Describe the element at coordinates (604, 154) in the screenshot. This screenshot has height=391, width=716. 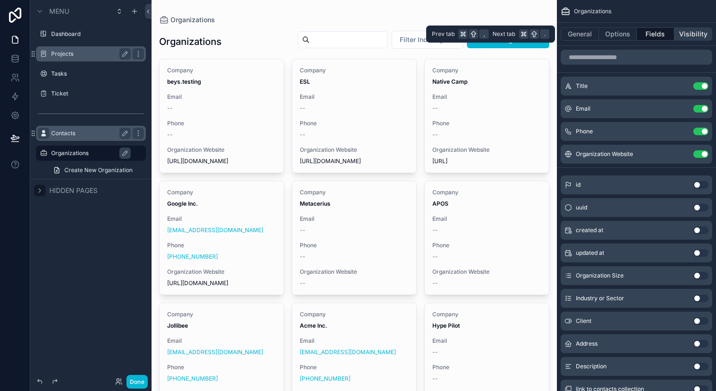
I see `span: Organization Website` at that location.